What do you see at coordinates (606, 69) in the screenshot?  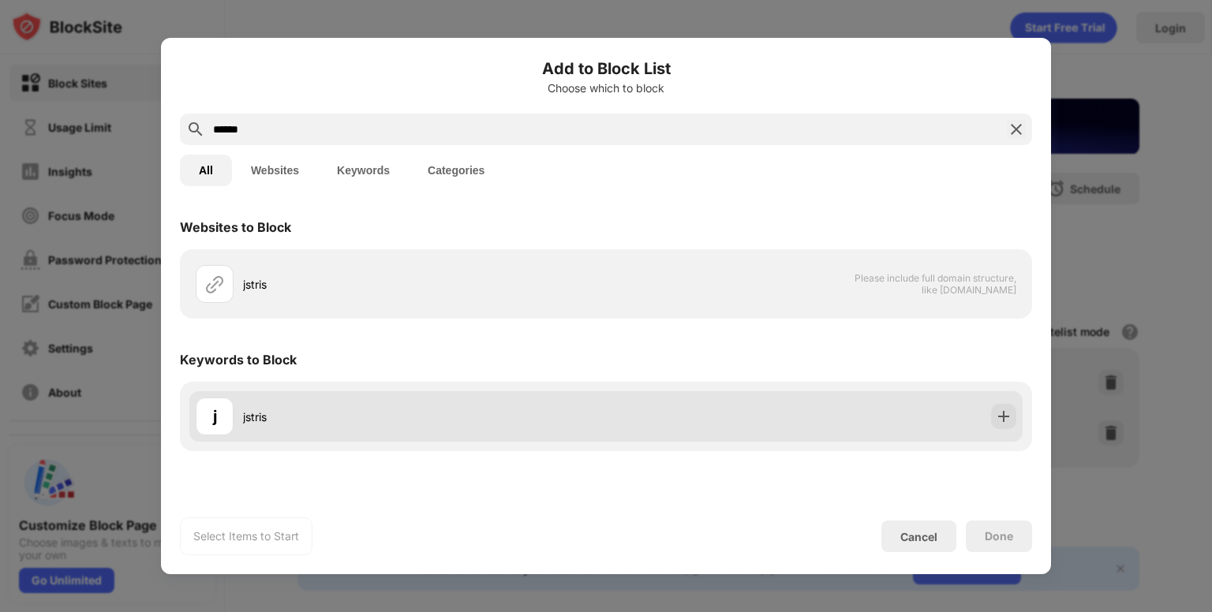 I see `h6: Add to Block List` at bounding box center [606, 69].